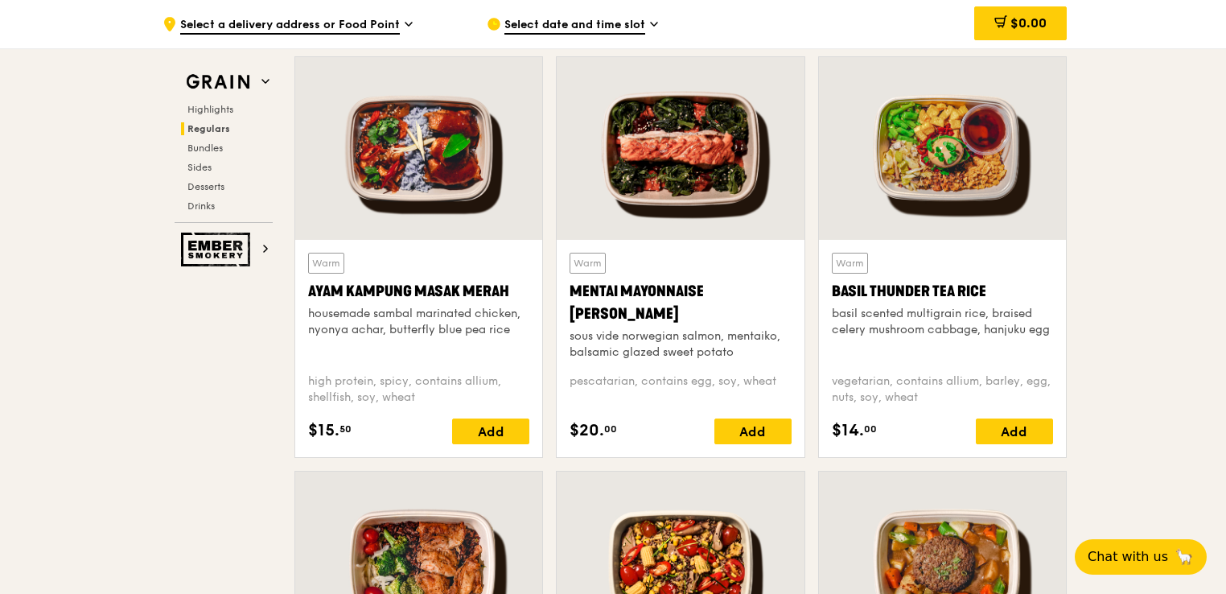 This screenshot has width=1226, height=594. What do you see at coordinates (848, 430) in the screenshot?
I see `span: $14.` at bounding box center [848, 430].